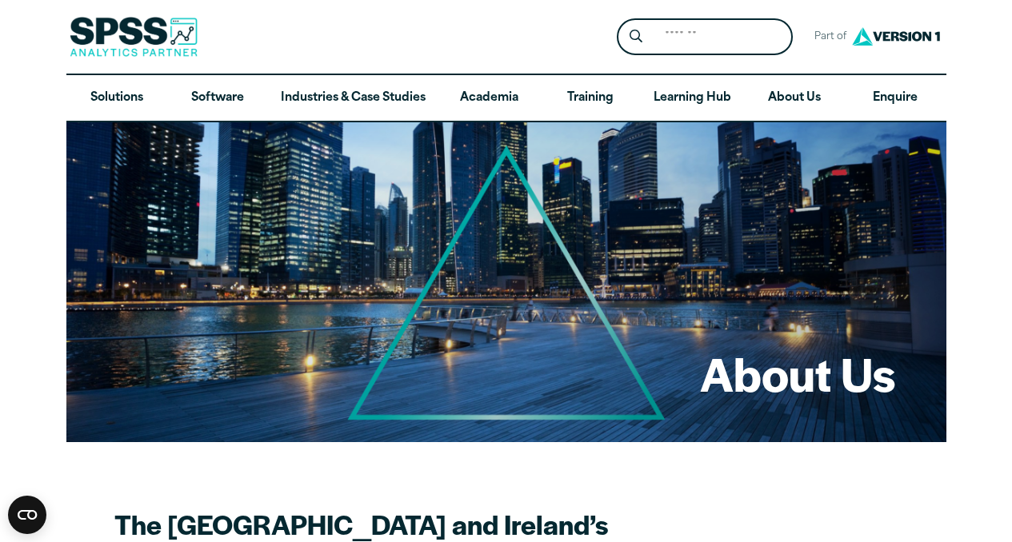 This screenshot has height=542, width=1012. I want to click on h1: About Us, so click(797, 374).